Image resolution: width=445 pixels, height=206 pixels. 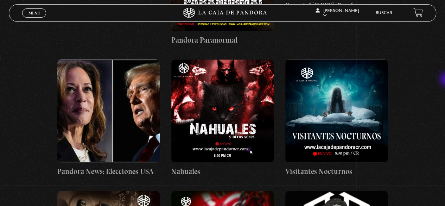 I want to click on h4: Nahuales, so click(x=222, y=171).